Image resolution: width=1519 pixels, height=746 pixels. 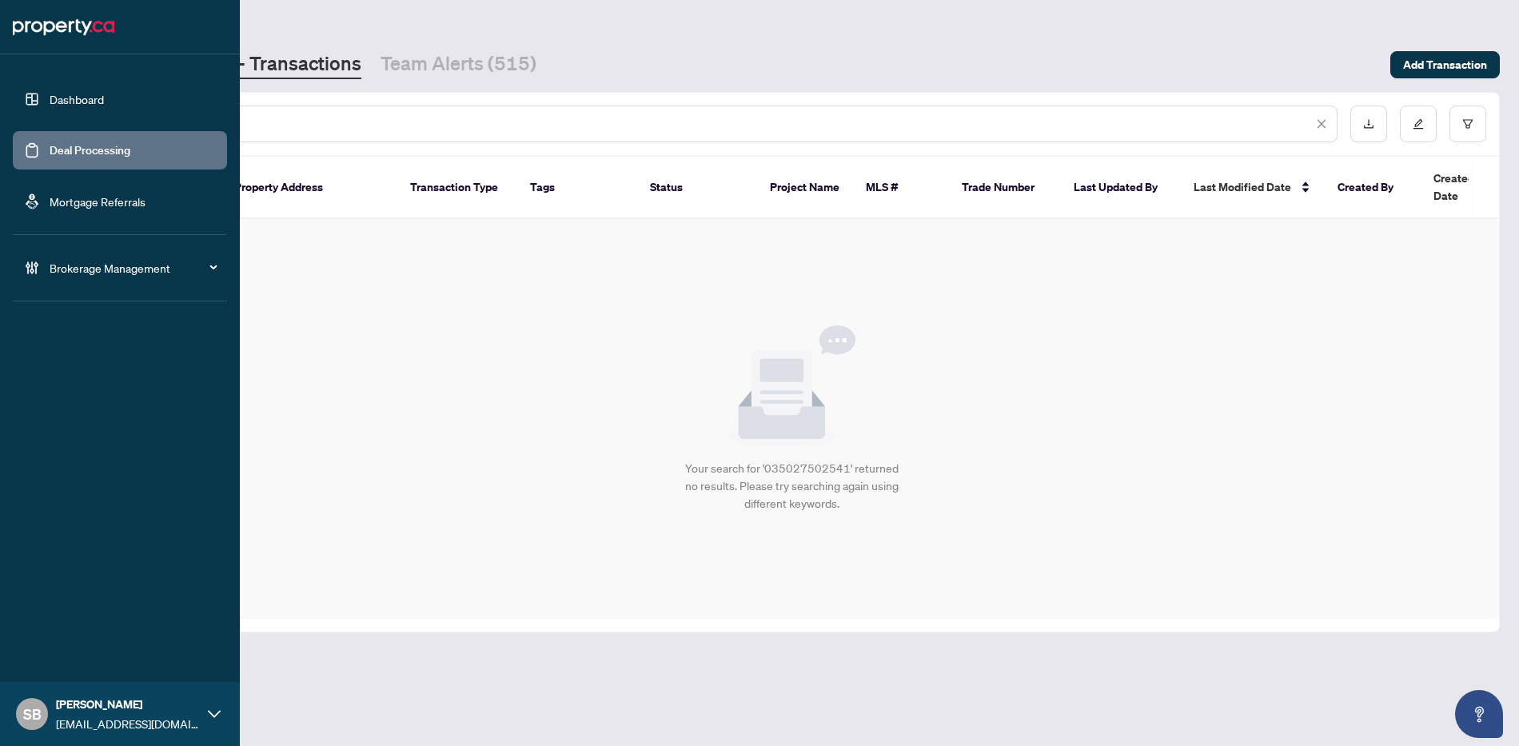 What do you see at coordinates (1445, 65) in the screenshot?
I see `button: Add Transaction` at bounding box center [1445, 65].